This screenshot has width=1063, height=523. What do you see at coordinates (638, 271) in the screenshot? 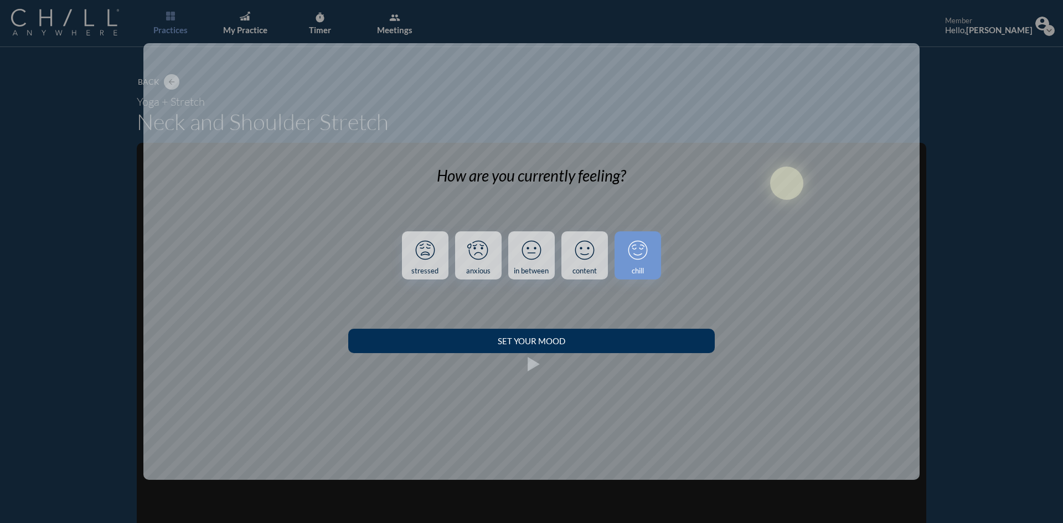
I see `div: chill` at bounding box center [638, 271].